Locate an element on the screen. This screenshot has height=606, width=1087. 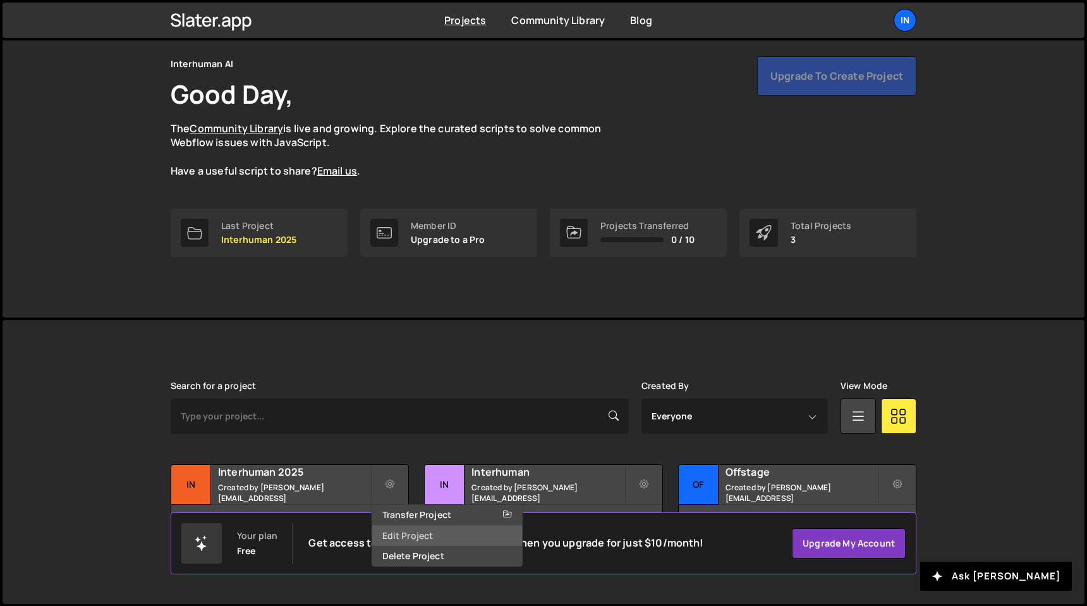
span: 0 / 10 is located at coordinates (683, 240).